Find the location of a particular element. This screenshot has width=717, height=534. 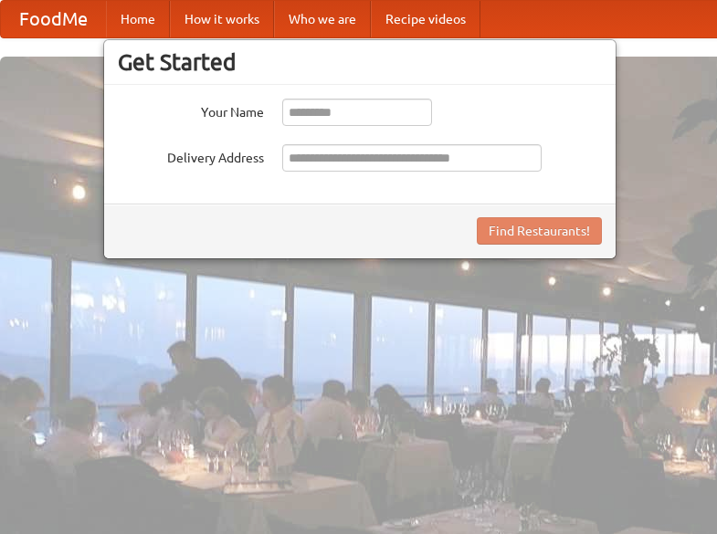

h3: Get Started is located at coordinates (360, 62).